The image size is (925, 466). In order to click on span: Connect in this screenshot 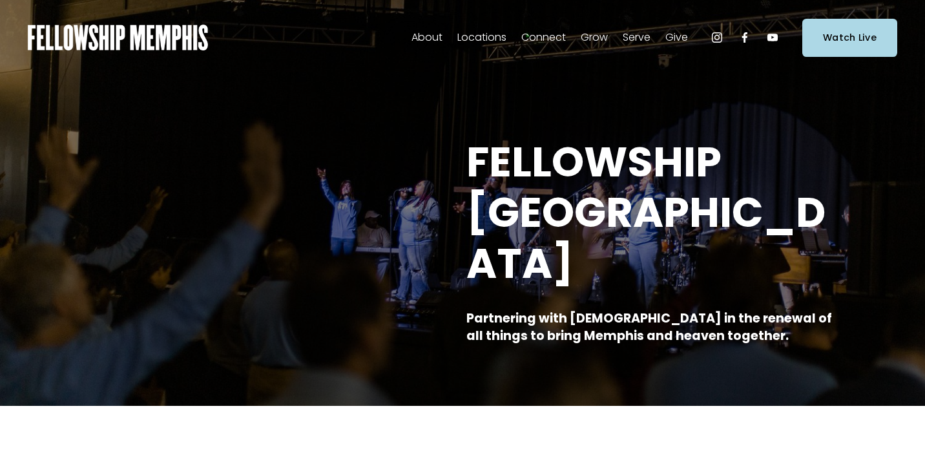, I will do `click(543, 37)`.